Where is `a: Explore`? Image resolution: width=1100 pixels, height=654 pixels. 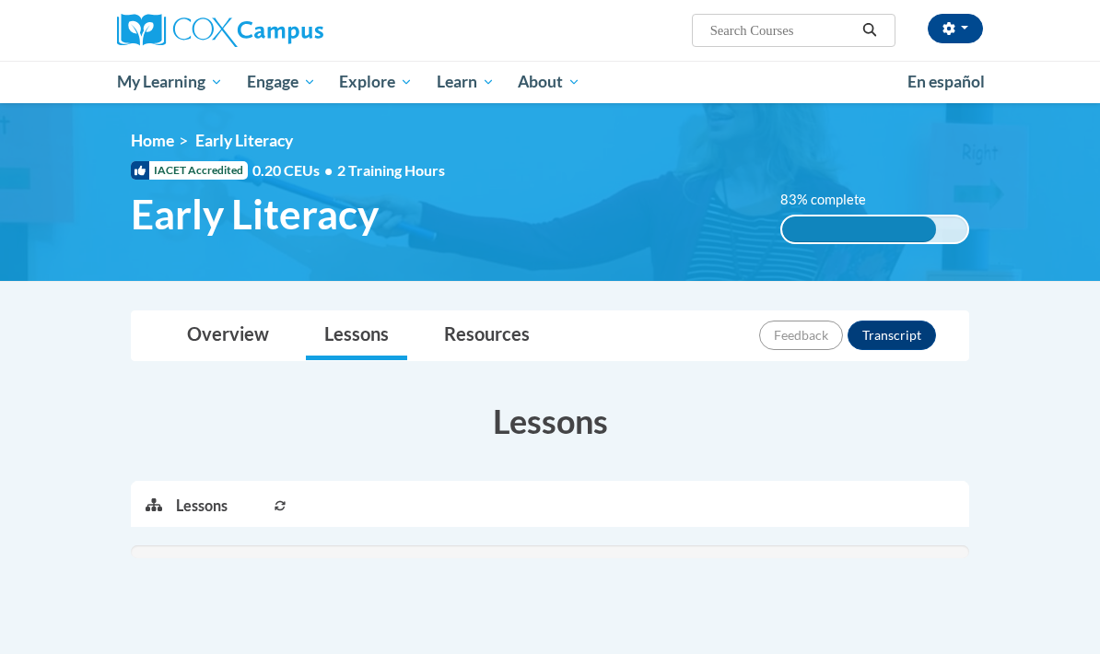
a: Explore is located at coordinates (376, 82).